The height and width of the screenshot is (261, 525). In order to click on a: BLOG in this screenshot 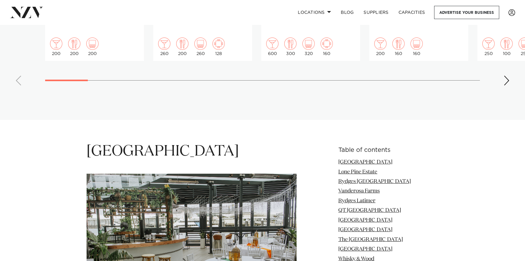, I will do `click(347, 12)`.